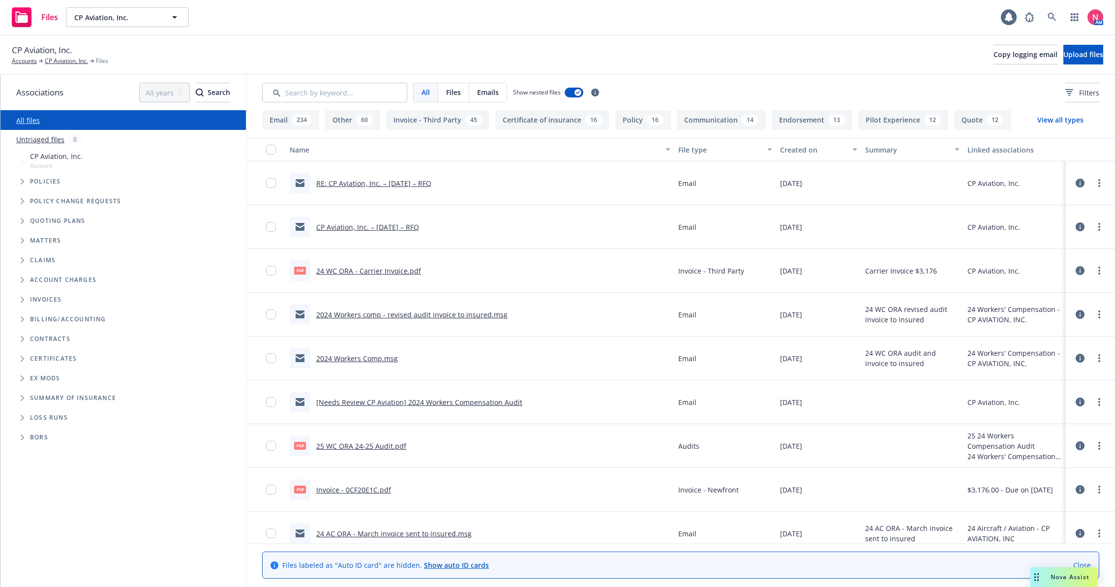 The width and height of the screenshot is (1115, 587). What do you see at coordinates (353, 120) in the screenshot?
I see `button: Other` at bounding box center [353, 120].